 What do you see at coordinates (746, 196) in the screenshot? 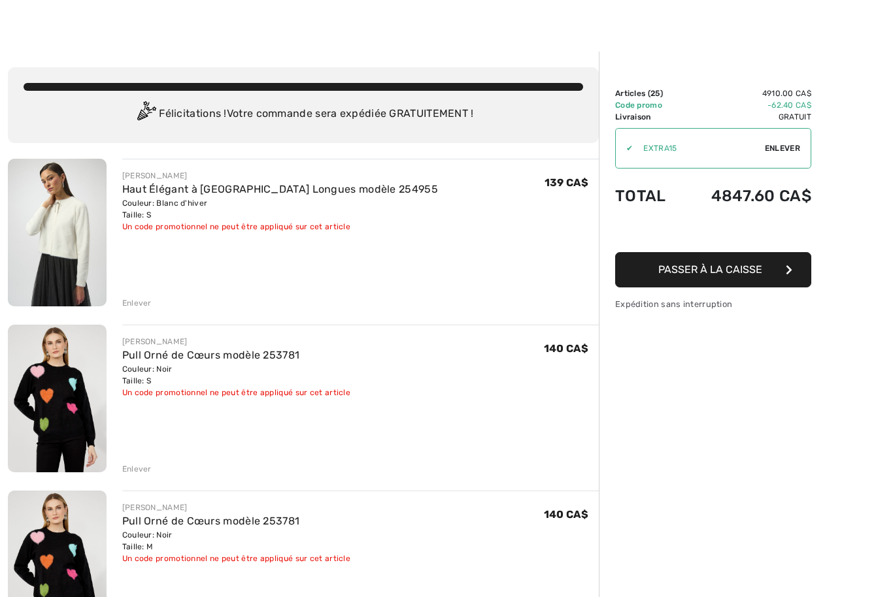
I see `td: 4847.60 CA$` at bounding box center [746, 196].